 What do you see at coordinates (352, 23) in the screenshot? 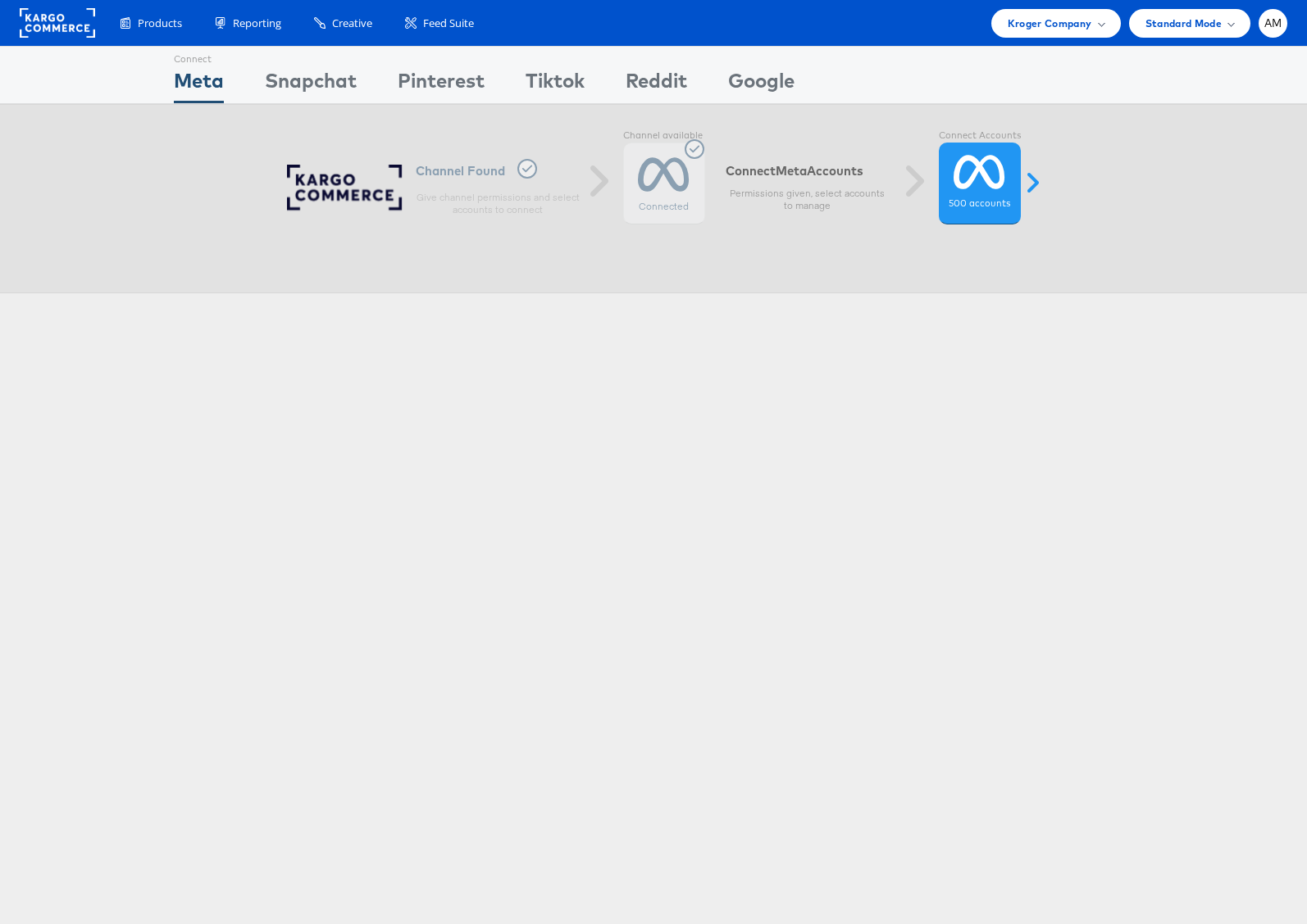
I see `span: Creative` at bounding box center [352, 23].